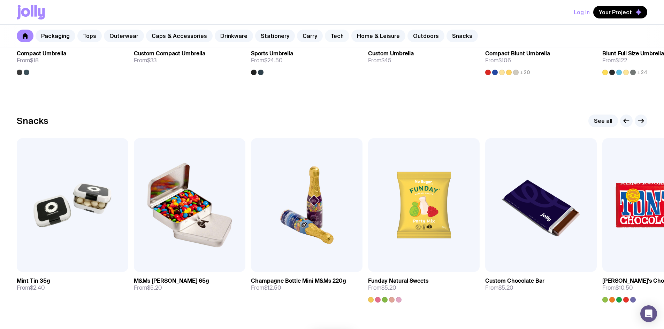 The image size is (664, 329). I want to click on a: Custom Compact UmbrellaFrom$33, so click(190, 57).